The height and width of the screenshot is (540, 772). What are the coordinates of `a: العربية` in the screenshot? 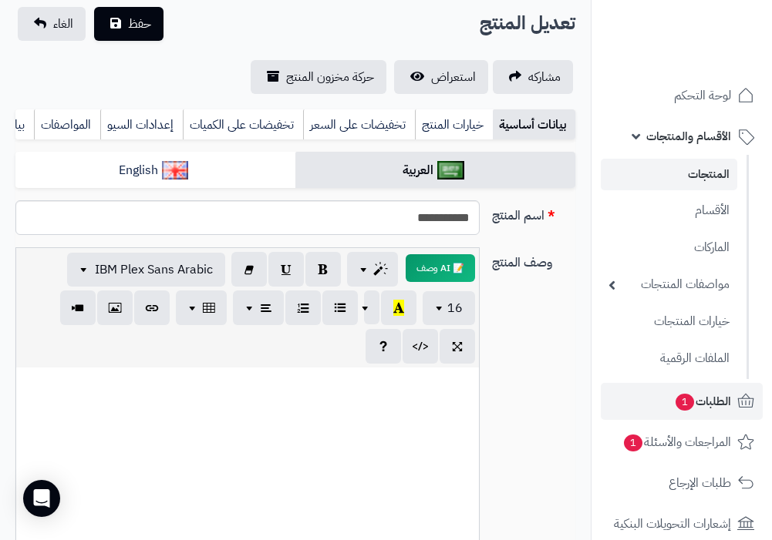 It's located at (435, 170).